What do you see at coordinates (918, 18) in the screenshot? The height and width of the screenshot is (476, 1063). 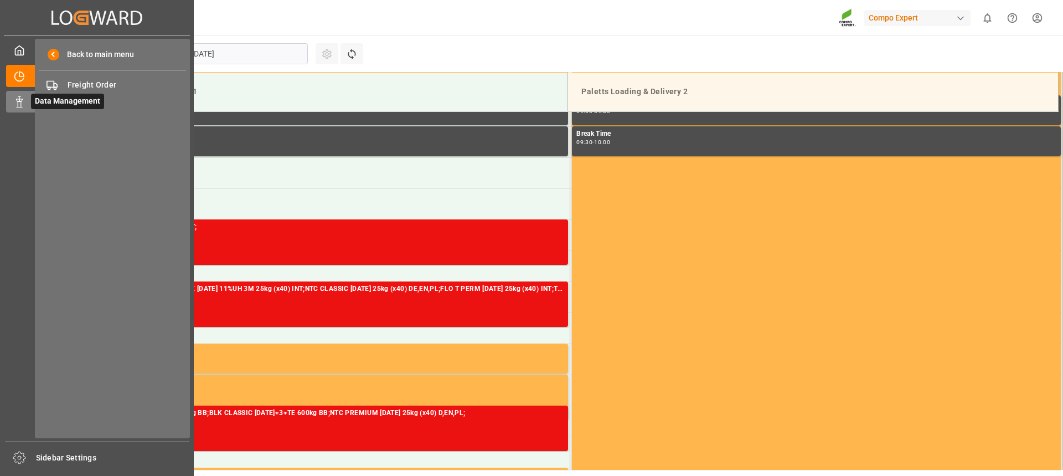 I see `div: Compo Expert` at bounding box center [918, 18].